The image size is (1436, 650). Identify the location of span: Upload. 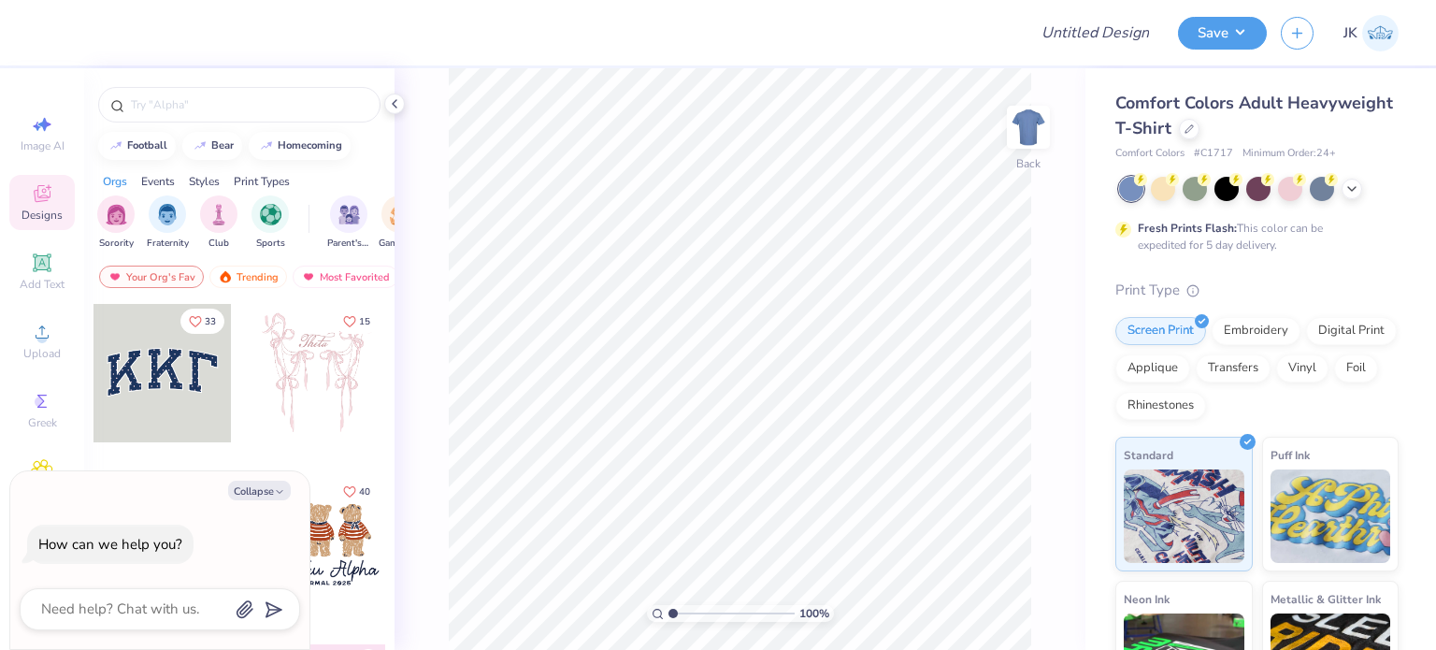
(42, 353).